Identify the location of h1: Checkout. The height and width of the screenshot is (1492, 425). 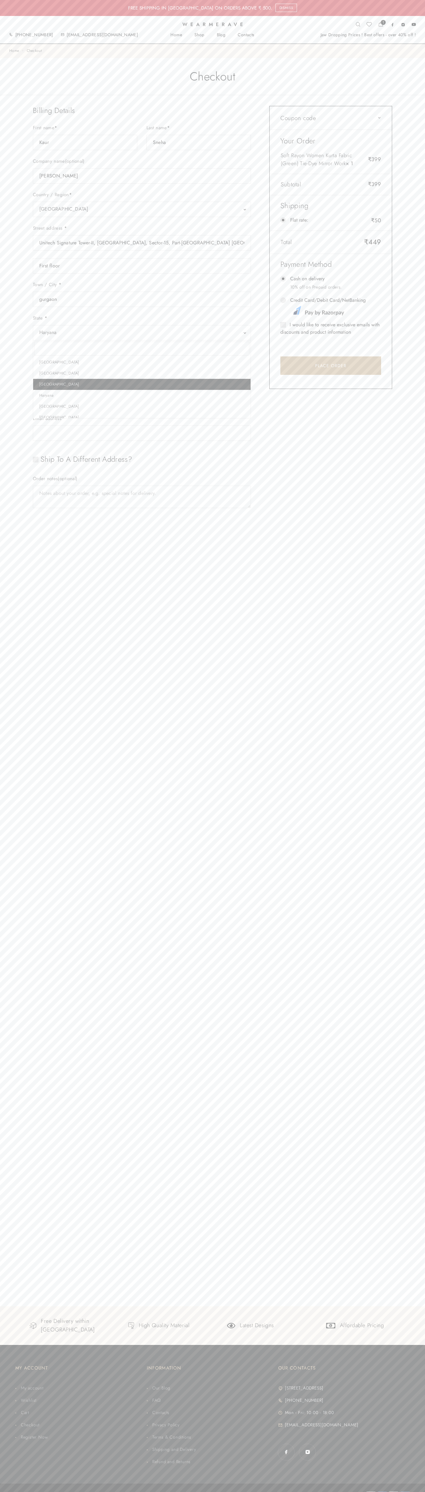
(212, 76).